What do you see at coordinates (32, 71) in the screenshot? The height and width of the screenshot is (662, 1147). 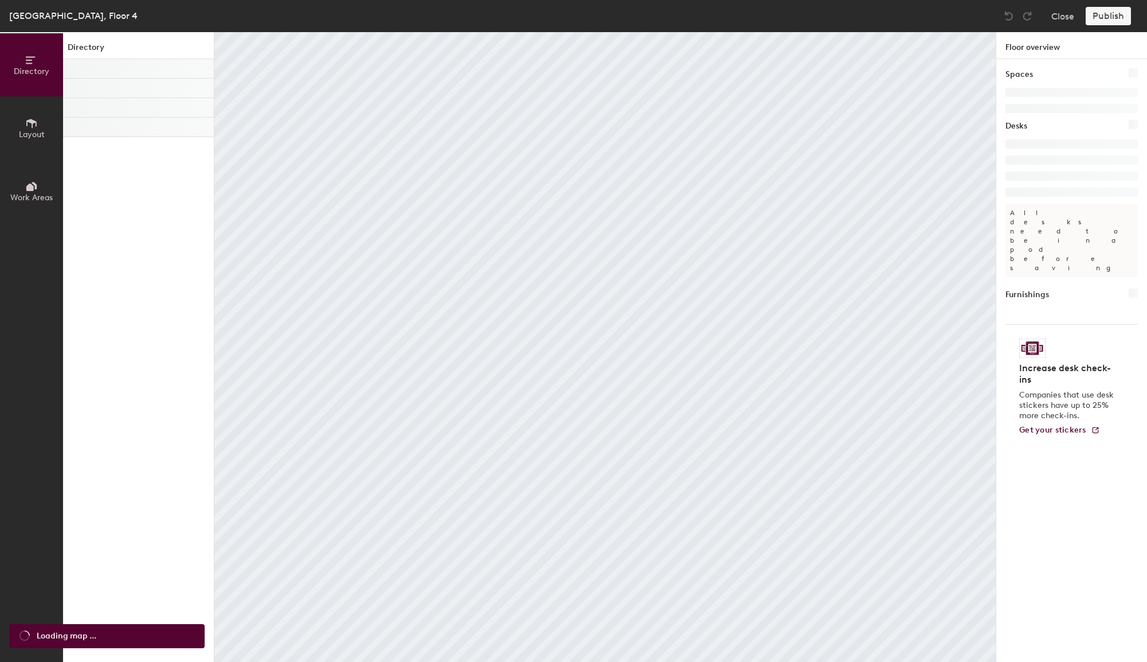 I see `span: Directory` at bounding box center [32, 71].